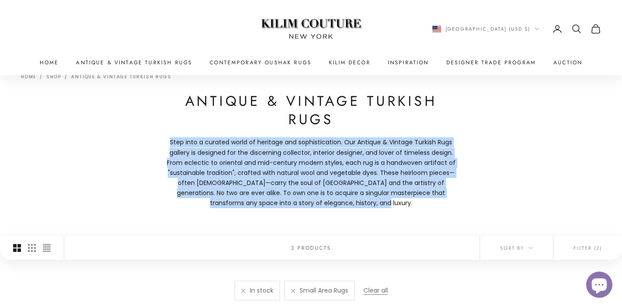  Describe the element at coordinates (262, 290) in the screenshot. I see `span: In stock` at that location.